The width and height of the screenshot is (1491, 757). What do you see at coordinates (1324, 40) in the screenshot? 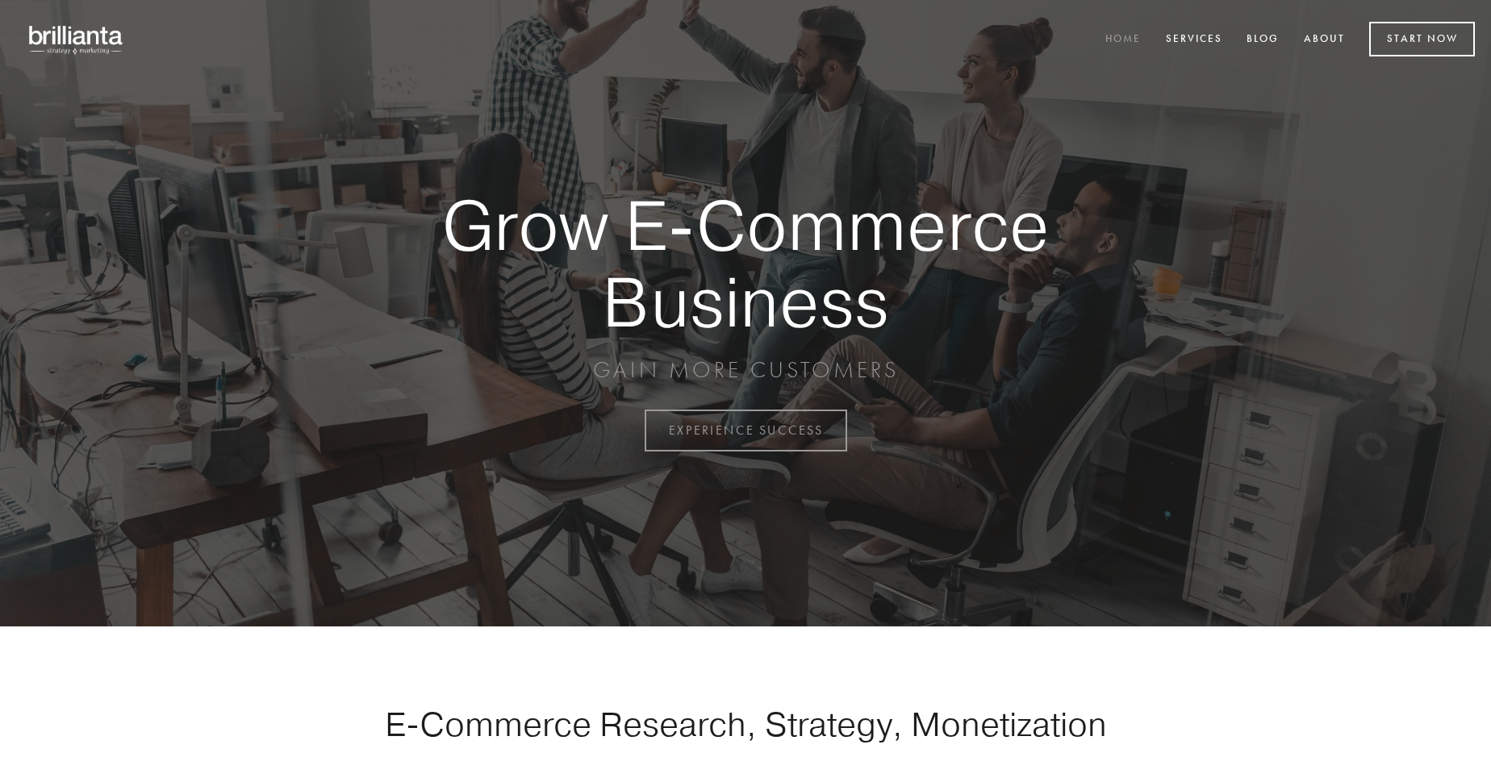
I see `a: About` at bounding box center [1324, 40].